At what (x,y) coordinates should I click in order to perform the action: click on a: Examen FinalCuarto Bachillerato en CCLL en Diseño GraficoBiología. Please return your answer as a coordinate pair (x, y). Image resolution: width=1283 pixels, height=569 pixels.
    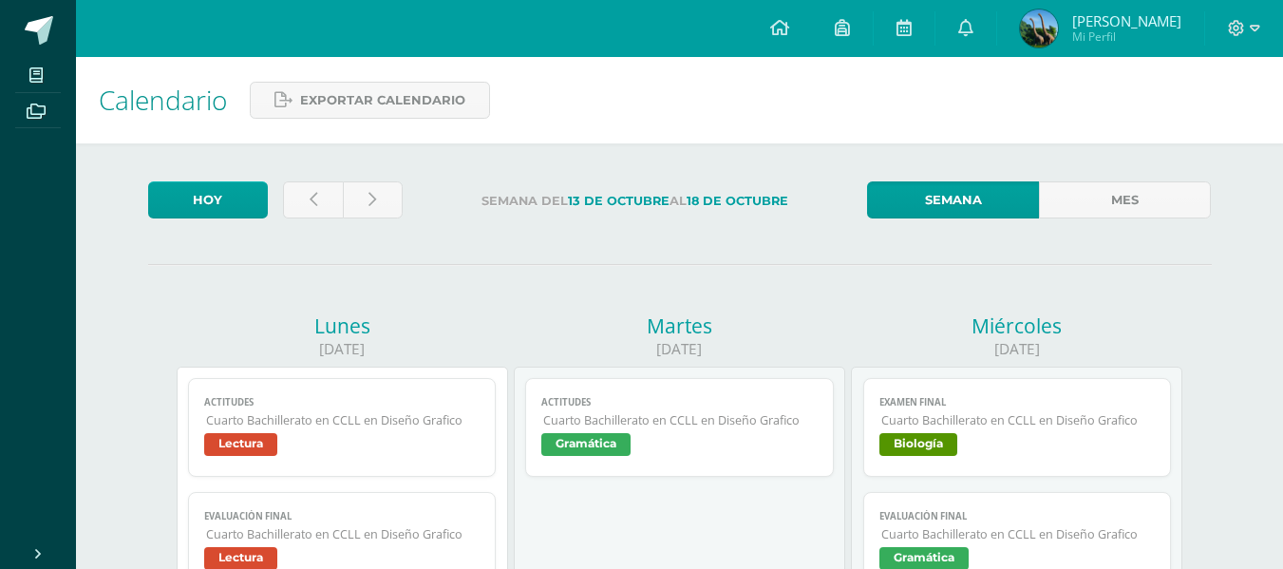
    Looking at the image, I should click on (1017, 427).